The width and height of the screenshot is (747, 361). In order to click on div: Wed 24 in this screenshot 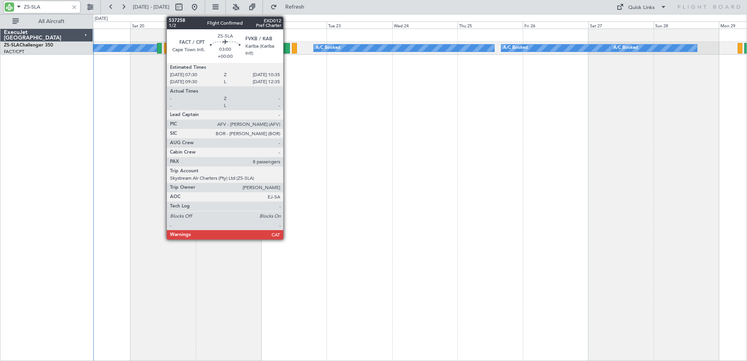, I will do `click(425, 25)`.